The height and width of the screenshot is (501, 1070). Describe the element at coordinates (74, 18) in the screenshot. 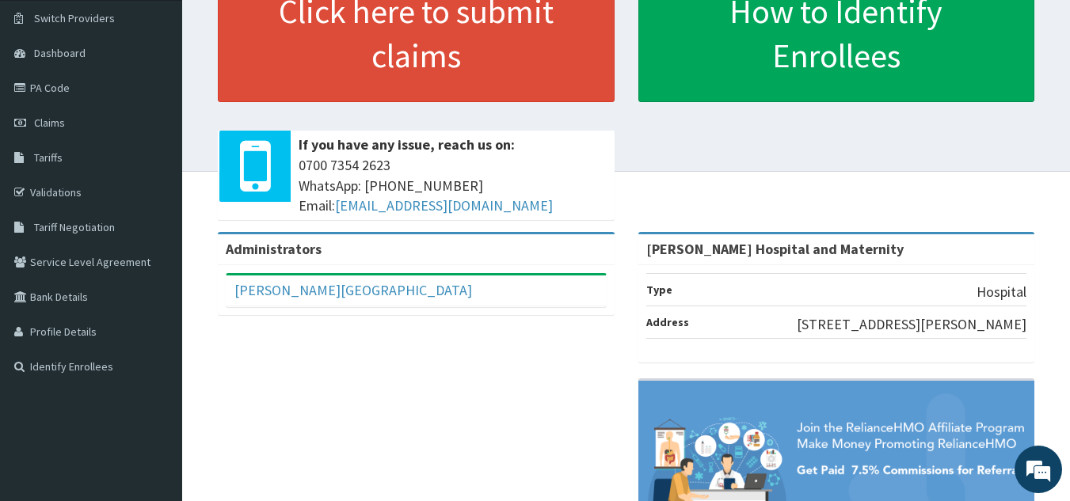

I see `span: Switch Providers` at that location.